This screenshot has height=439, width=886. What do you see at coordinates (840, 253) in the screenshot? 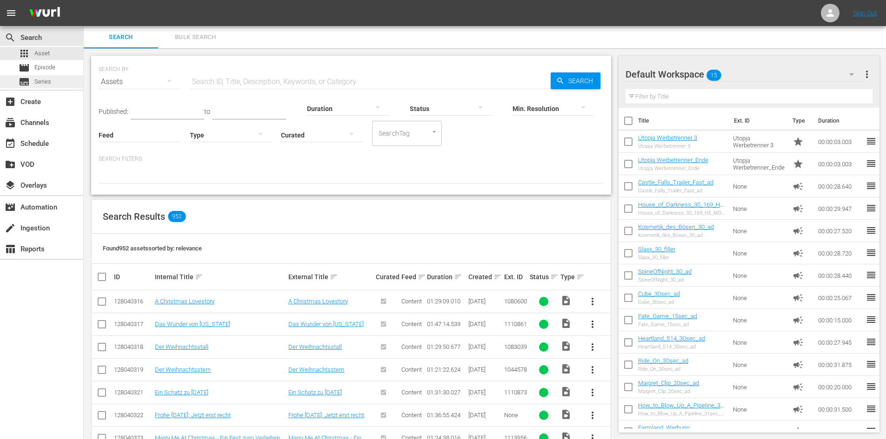
I see `td: 00:00:28.720` at bounding box center [840, 253].